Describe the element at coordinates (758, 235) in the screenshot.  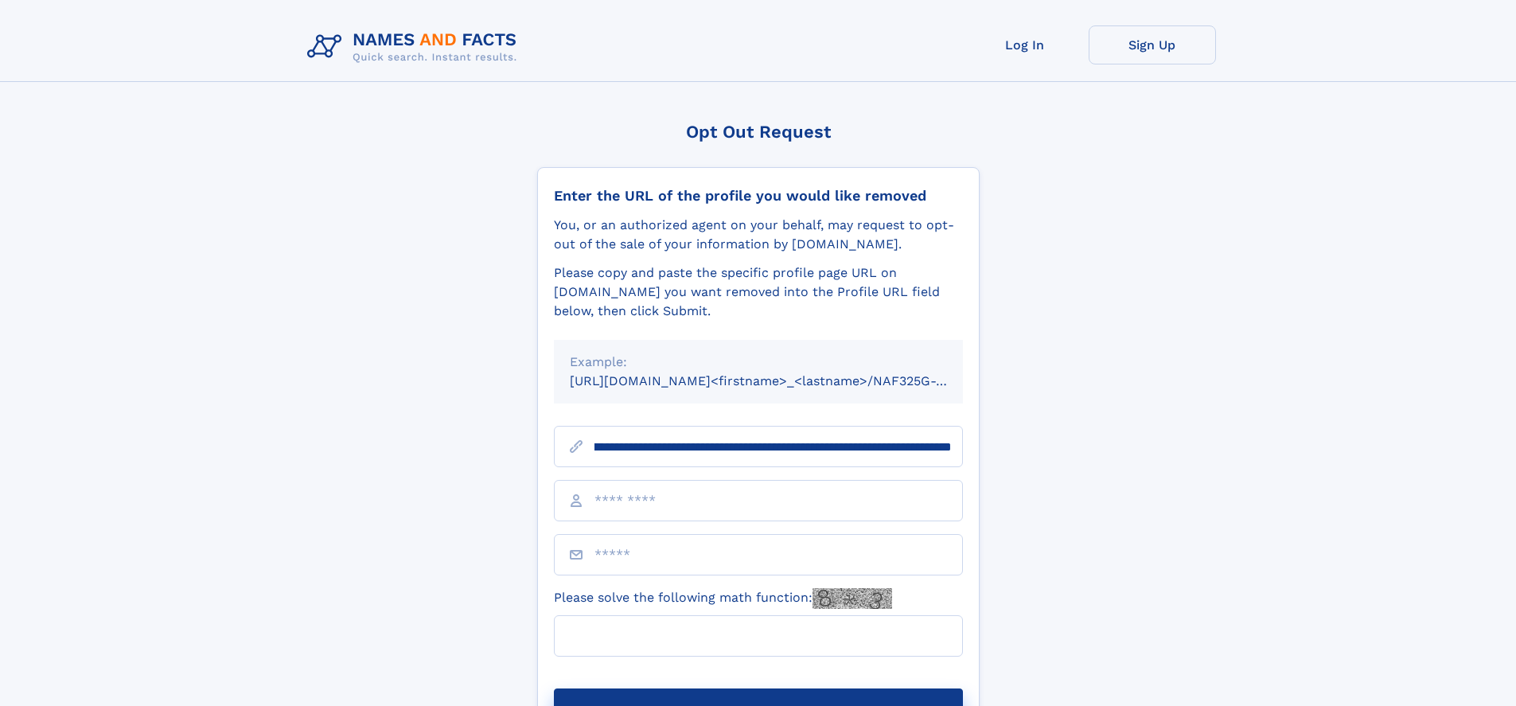
I see `div: You, or an authorized agent on your behalf, may request to opt-out of the sale of your informatio...` at that location.